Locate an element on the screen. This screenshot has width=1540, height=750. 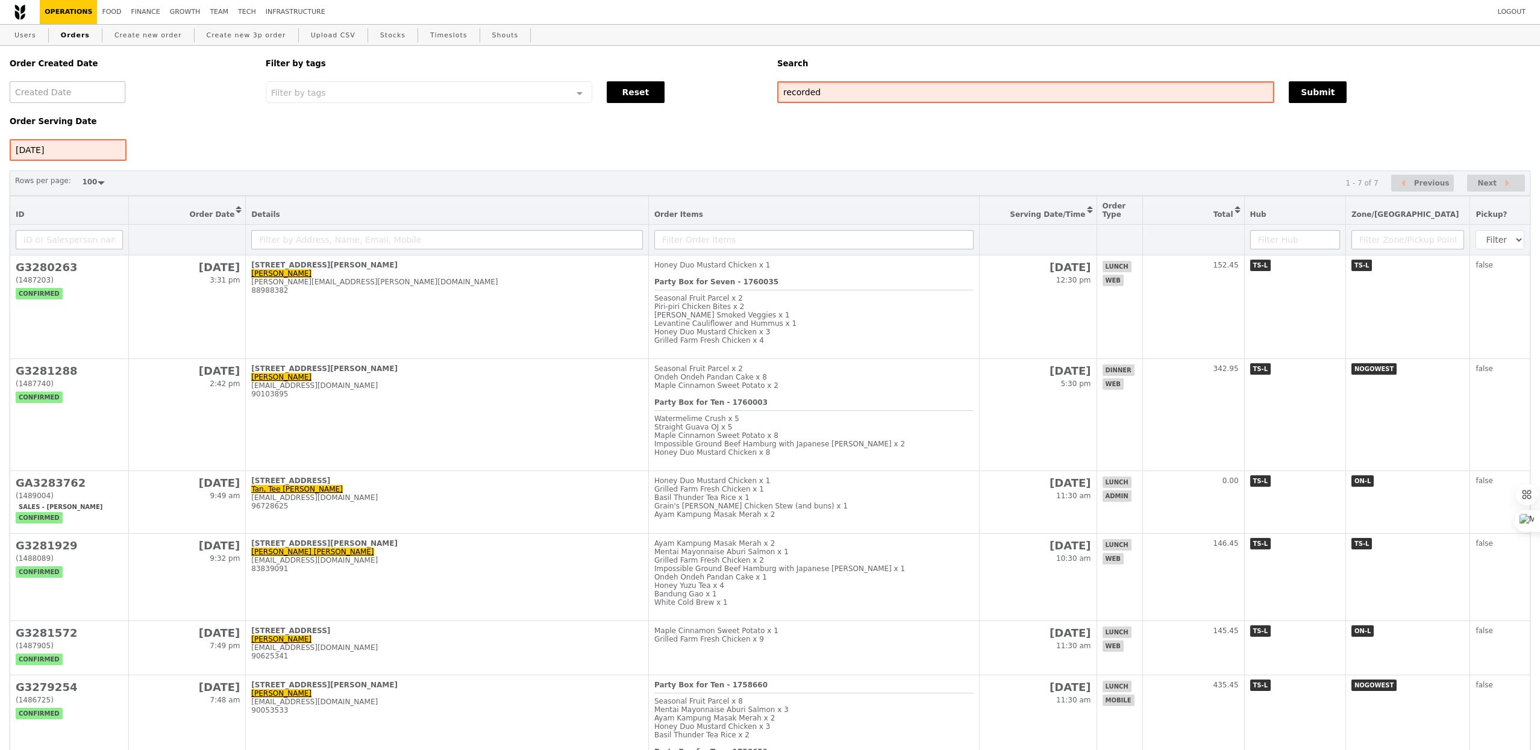
span: 145.45 is located at coordinates (1226, 631).